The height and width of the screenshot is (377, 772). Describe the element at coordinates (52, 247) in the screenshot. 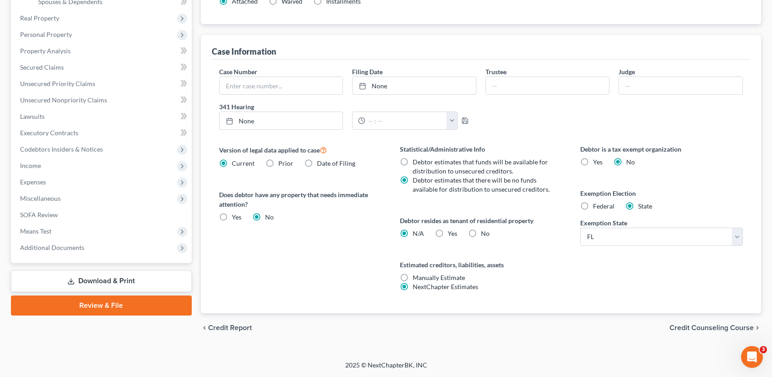

I see `span: Additional Documents` at that location.